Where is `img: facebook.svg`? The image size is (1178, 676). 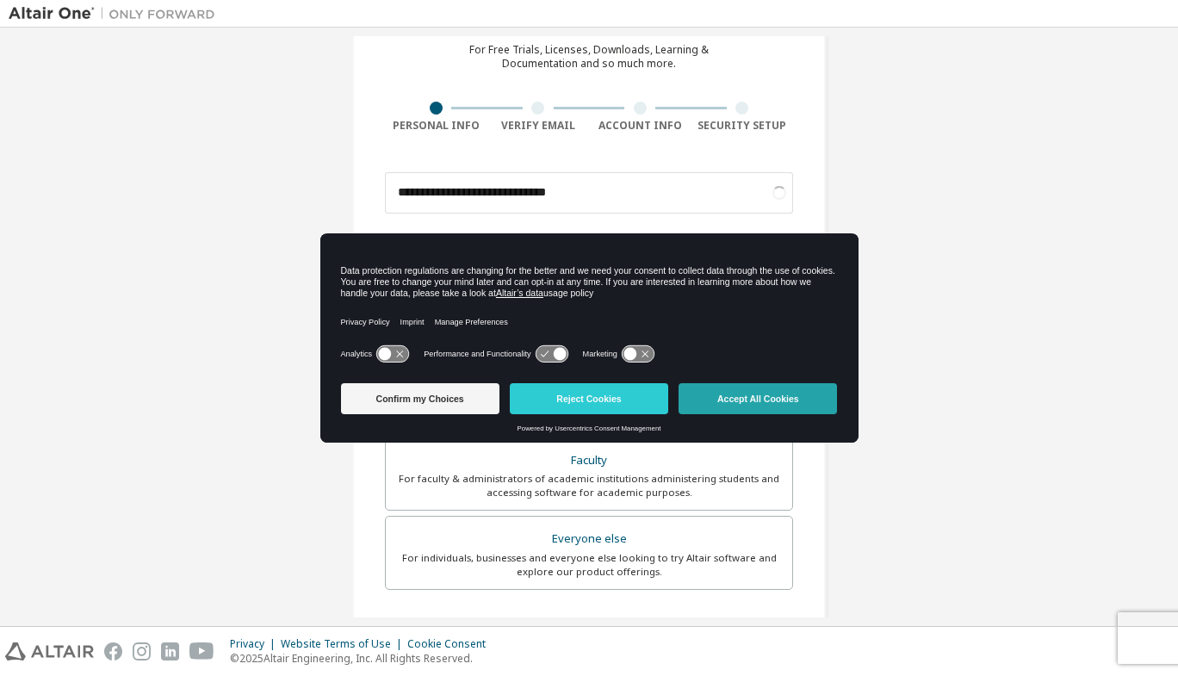
img: facebook.svg is located at coordinates (113, 651).